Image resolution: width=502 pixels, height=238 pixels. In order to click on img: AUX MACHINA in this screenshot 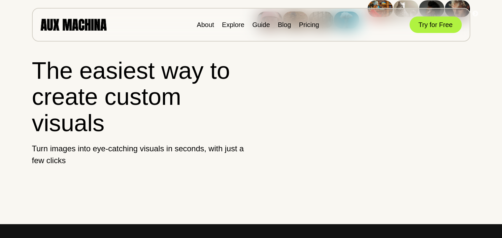, I will do `click(74, 24)`.